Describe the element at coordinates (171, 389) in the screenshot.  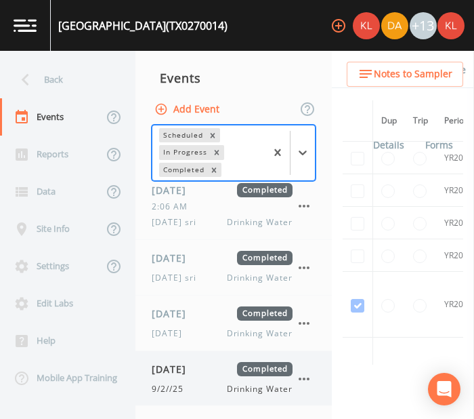
I see `span: 9/2//25` at that location.